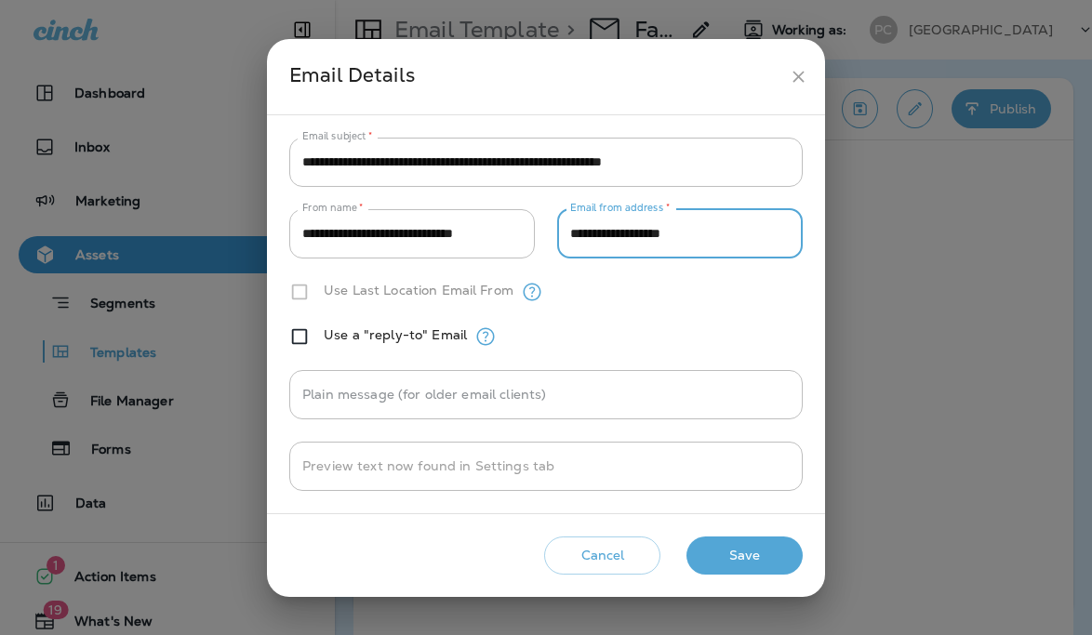 This screenshot has height=635, width=1092. What do you see at coordinates (395, 335) in the screenshot?
I see `label: Use a "reply-to" Email` at bounding box center [395, 335].